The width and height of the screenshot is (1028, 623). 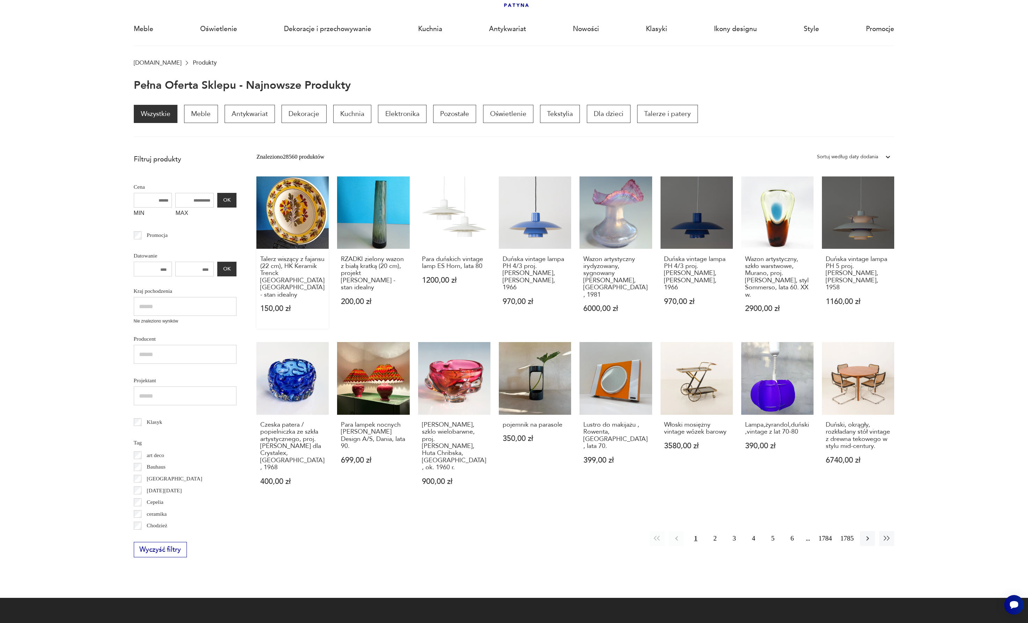 I want to click on a: Tekstylia, so click(x=560, y=114).